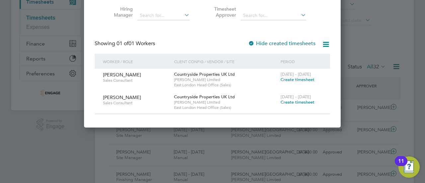 The width and height of the screenshot is (425, 183). Describe the element at coordinates (126, 44) in the screenshot. I see `div: Showing` at that location.